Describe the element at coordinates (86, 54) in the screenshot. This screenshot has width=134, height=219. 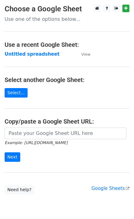
I see `small: View` at that location.